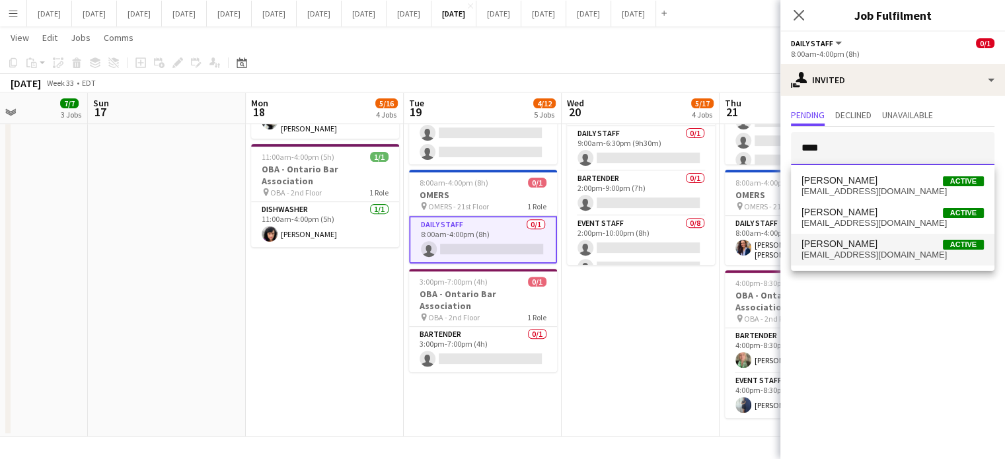  I want to click on div: 5 Jobs, so click(544, 114).